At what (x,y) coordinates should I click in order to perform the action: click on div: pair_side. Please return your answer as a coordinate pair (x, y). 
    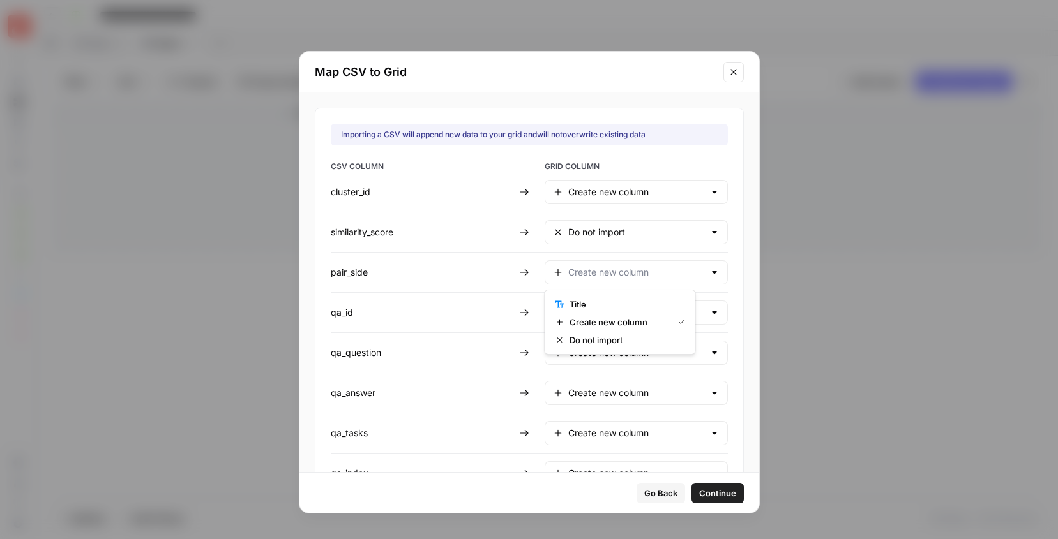
    Looking at the image, I should click on (422, 273).